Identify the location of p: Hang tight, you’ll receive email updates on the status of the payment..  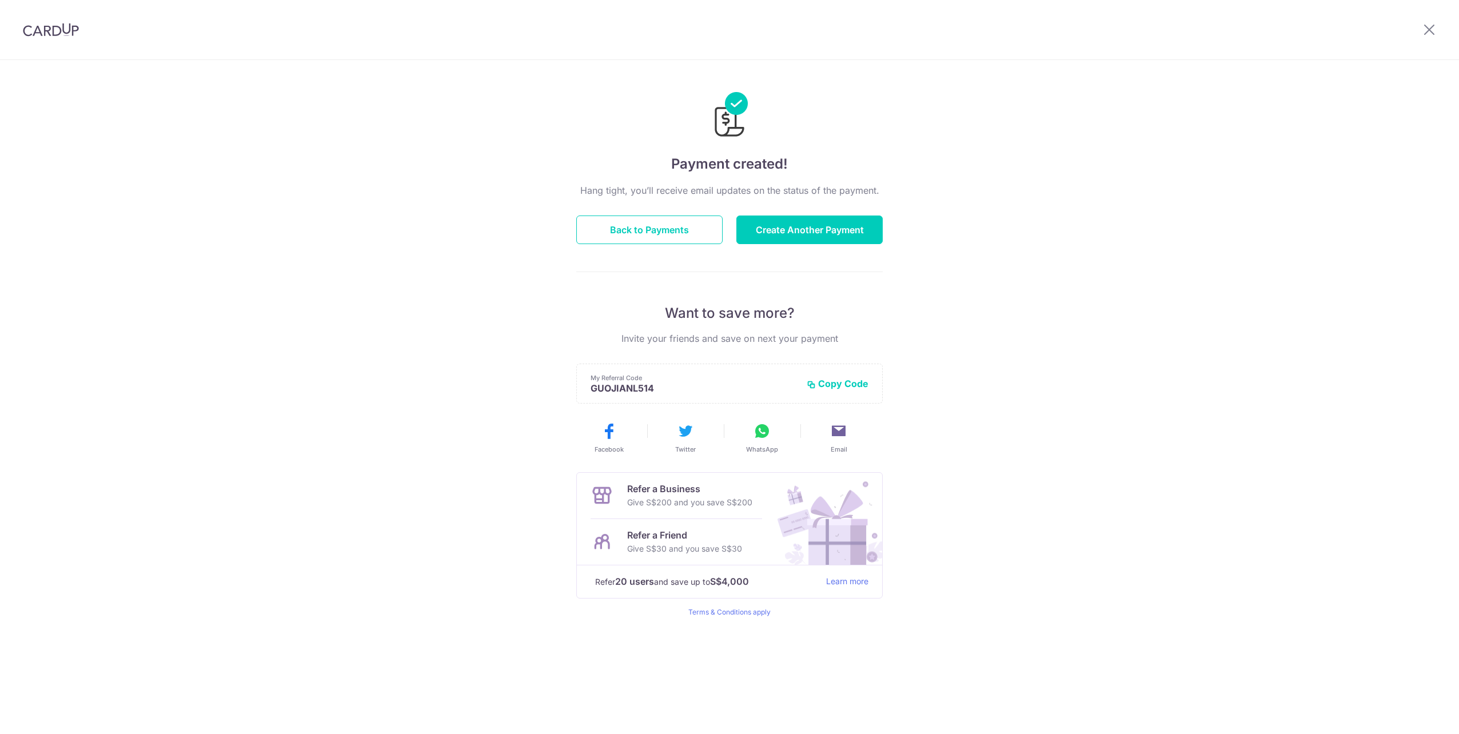
(729, 190).